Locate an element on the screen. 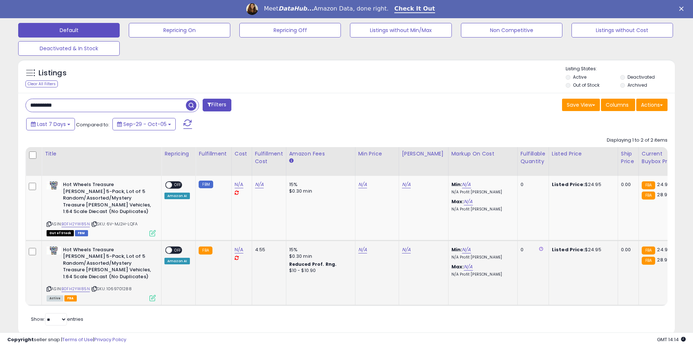  label: Deactivated is located at coordinates (641, 77).